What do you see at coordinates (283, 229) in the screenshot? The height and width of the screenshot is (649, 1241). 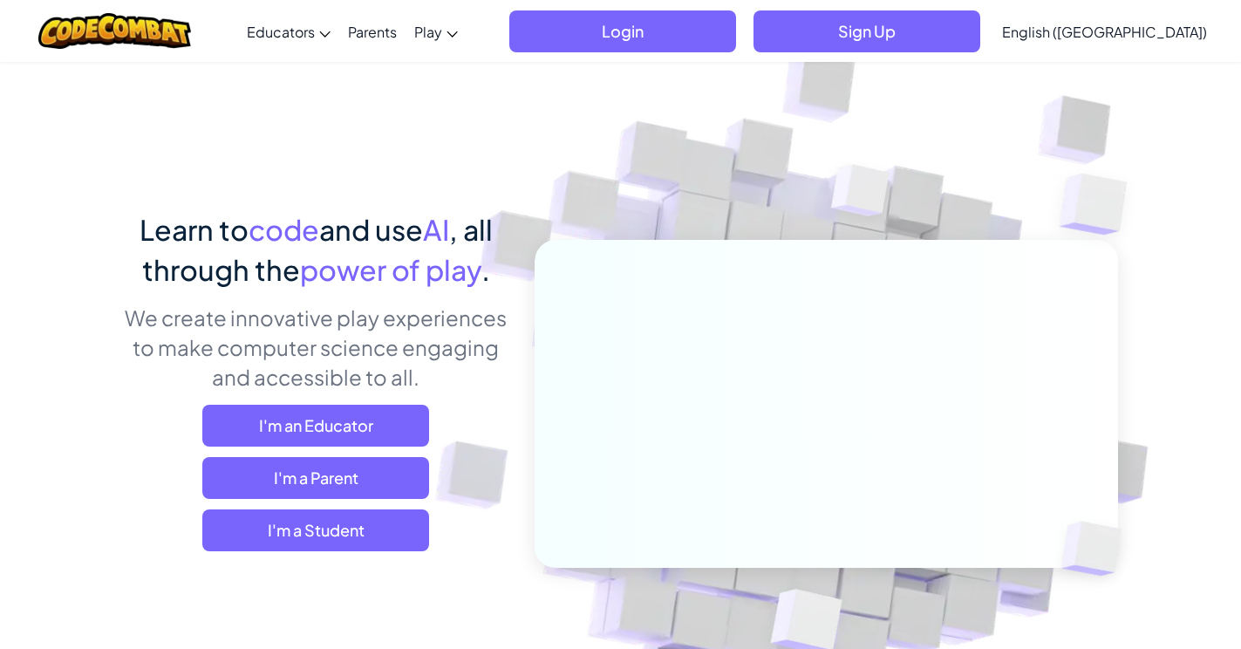 I see `span: code` at bounding box center [283, 229].